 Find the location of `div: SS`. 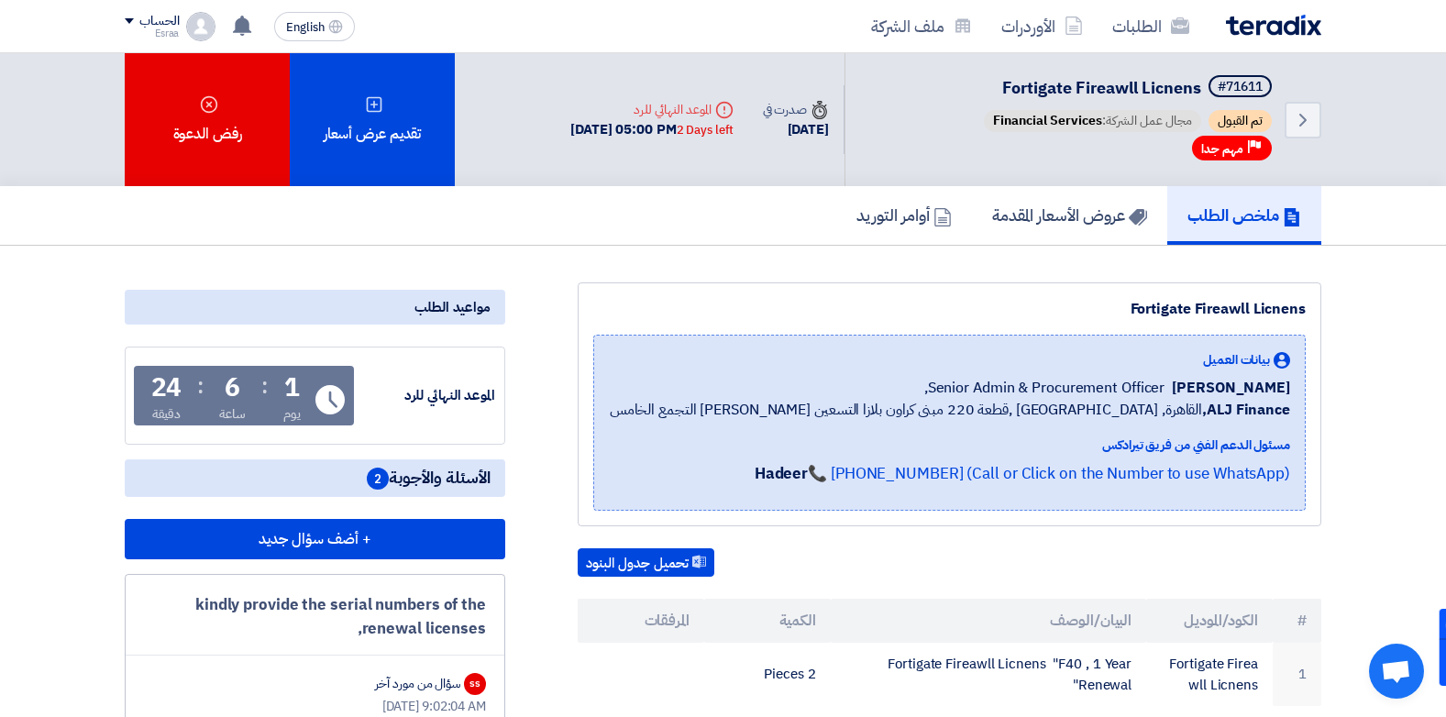

div: SS is located at coordinates (475, 684).